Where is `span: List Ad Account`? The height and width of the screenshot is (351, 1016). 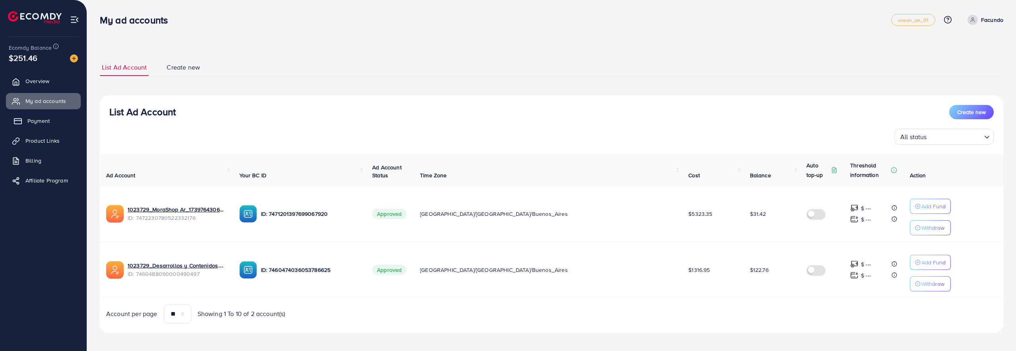
span: List Ad Account is located at coordinates (124, 67).